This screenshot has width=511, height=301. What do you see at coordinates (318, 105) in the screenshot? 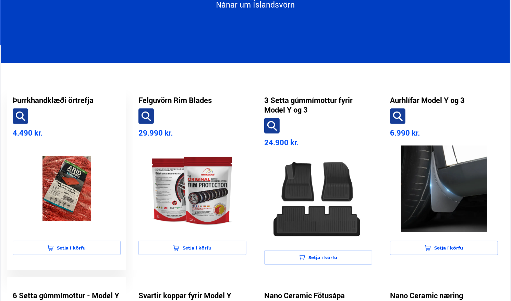
I see `h3: 3 Setta gúmmímottur fyrir Model Y og 3` at bounding box center [318, 105].